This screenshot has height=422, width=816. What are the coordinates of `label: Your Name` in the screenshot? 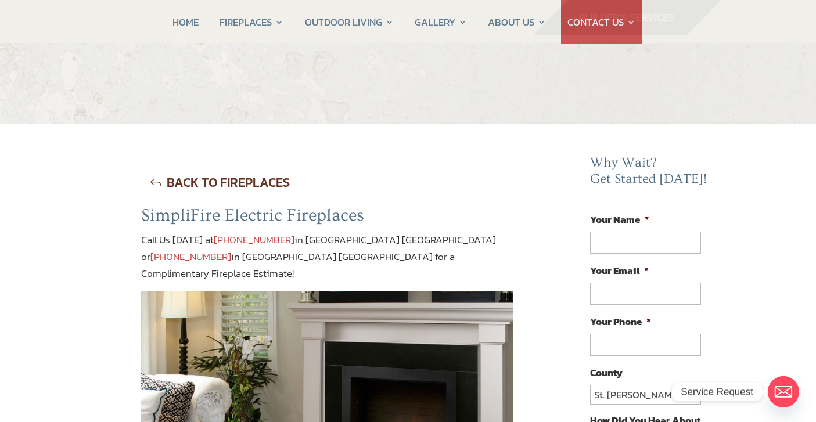 It's located at (620, 220).